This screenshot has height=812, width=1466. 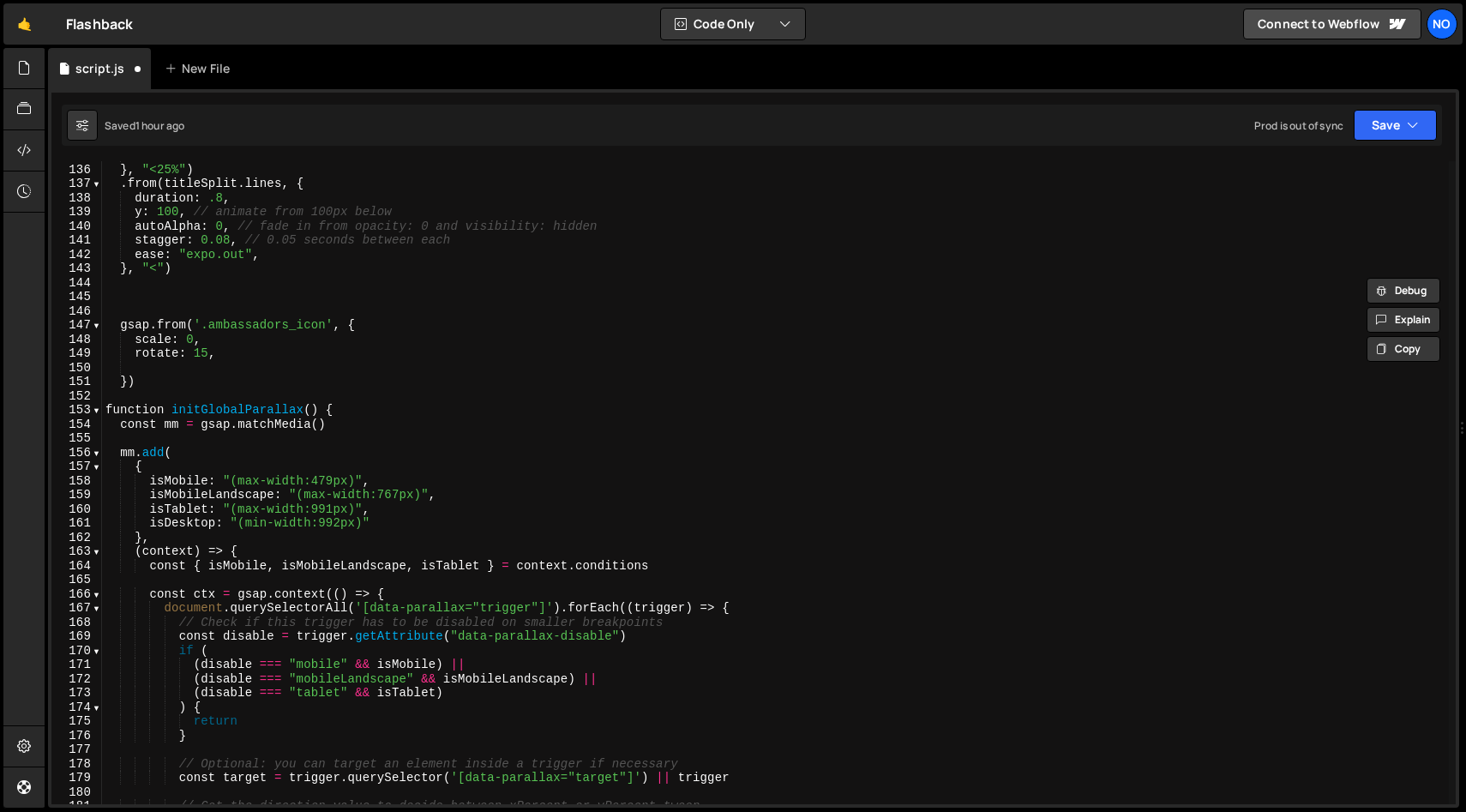 What do you see at coordinates (77, 212) in the screenshot?
I see `div: 139` at bounding box center [77, 212].